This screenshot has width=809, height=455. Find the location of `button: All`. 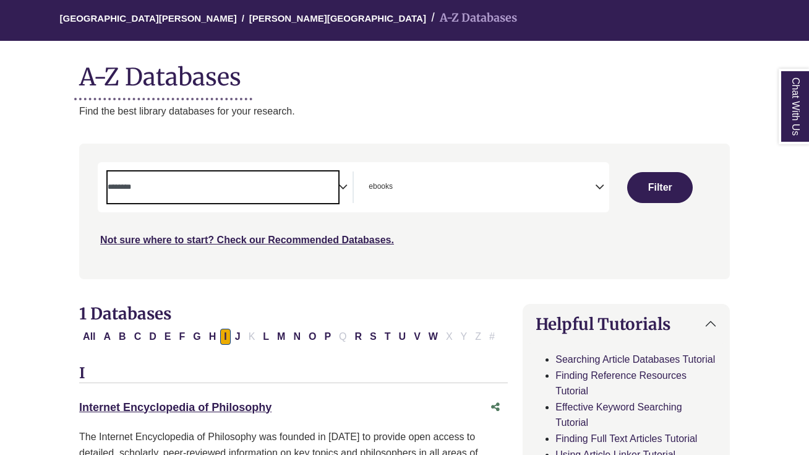

button: All is located at coordinates (89, 337).